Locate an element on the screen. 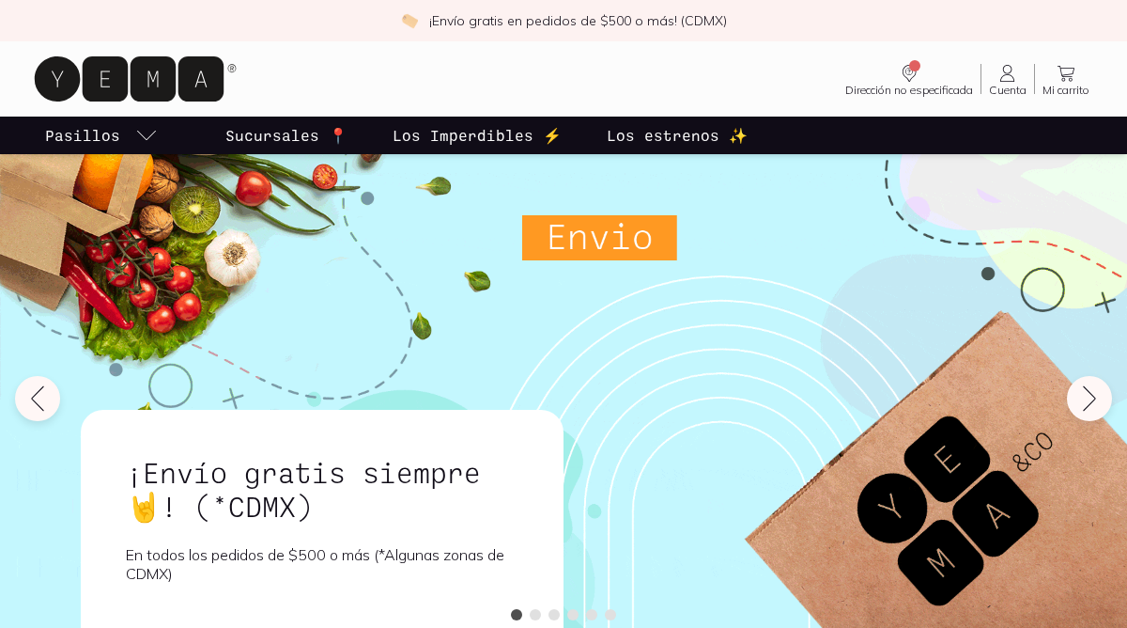 Image resolution: width=1127 pixels, height=628 pixels. a: Mi carrito is located at coordinates (1066, 79).